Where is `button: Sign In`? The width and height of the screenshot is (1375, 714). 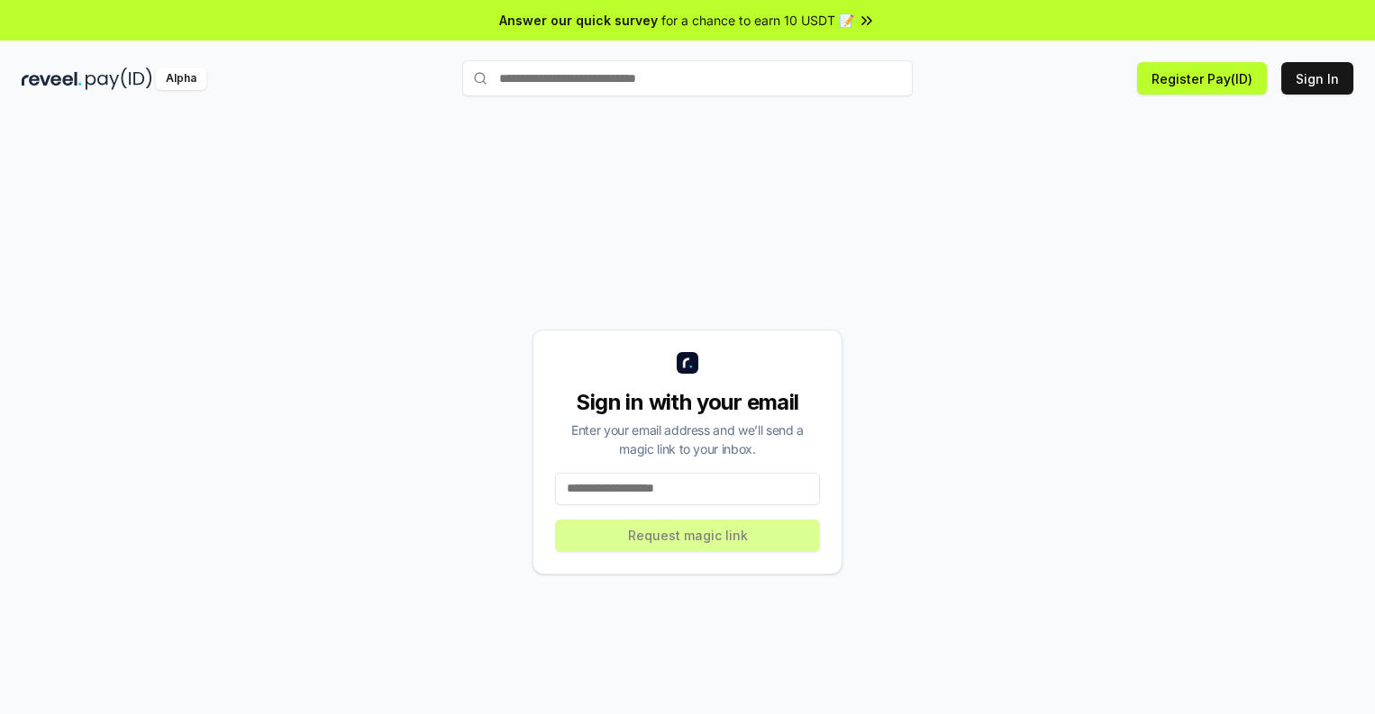 button: Sign In is located at coordinates (1317, 78).